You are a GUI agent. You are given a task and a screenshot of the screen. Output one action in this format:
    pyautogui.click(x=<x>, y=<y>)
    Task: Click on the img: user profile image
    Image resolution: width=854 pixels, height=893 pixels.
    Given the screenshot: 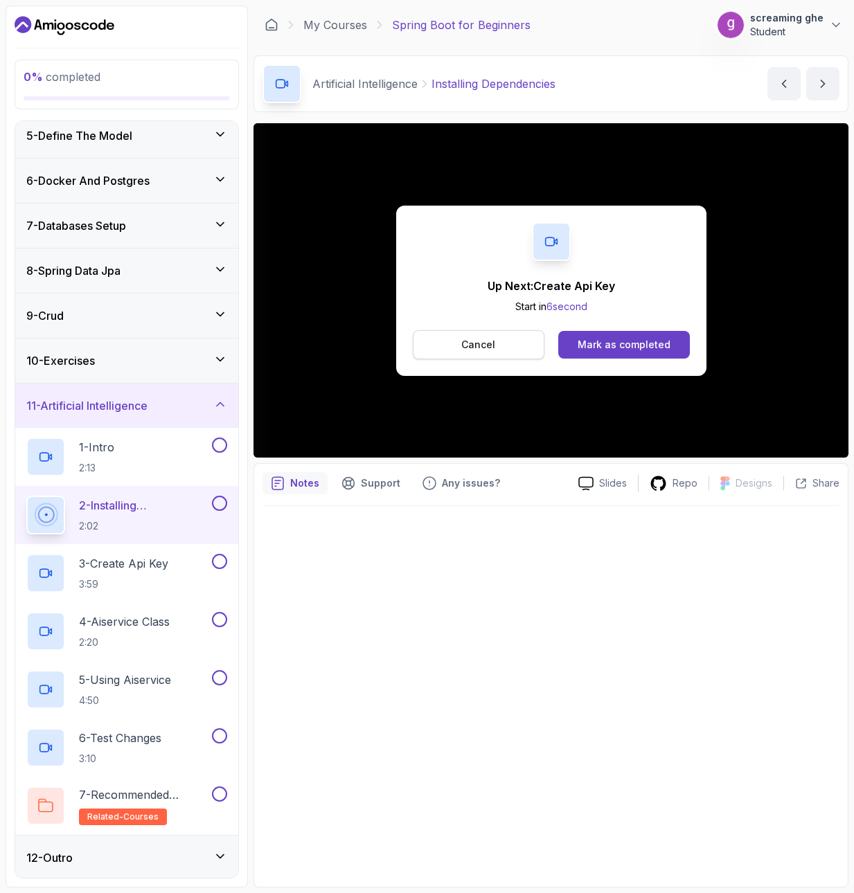 What is the action you would take?
    pyautogui.click(x=730, y=25)
    